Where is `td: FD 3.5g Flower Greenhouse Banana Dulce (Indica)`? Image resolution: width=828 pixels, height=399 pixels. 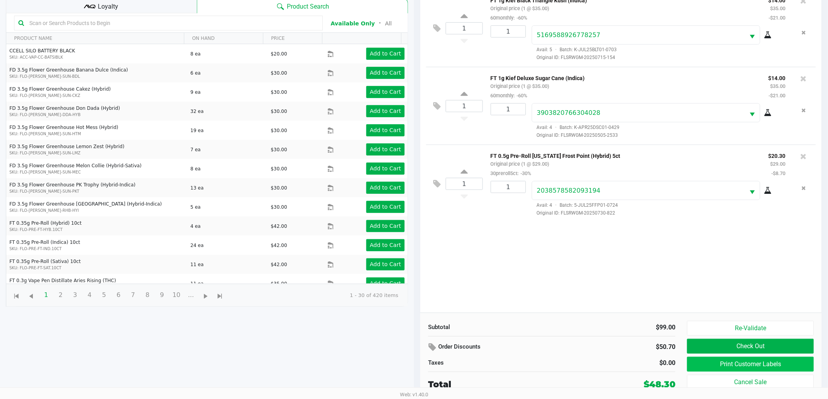
td: FD 3.5g Flower Greenhouse Banana Dulce (Indica) is located at coordinates (97, 73).